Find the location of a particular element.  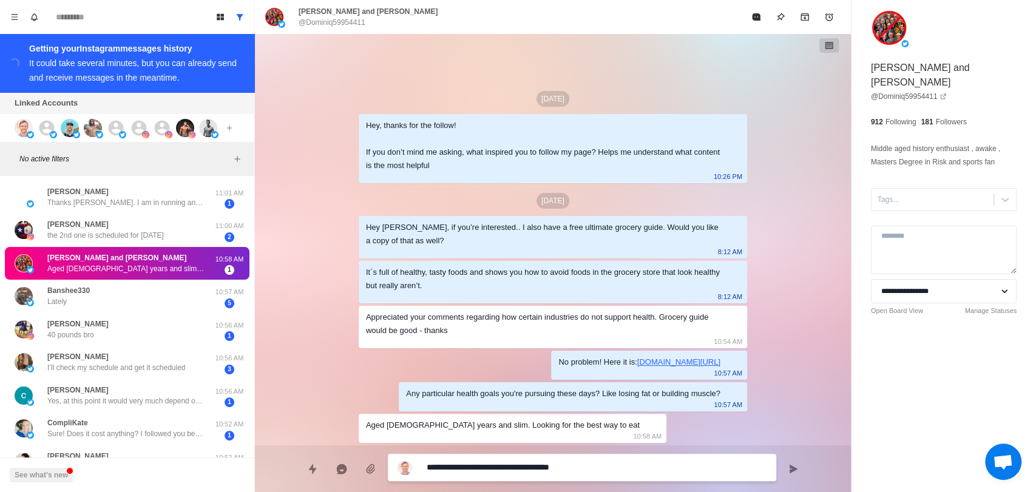

p: Sure! Does it cost anything? I followed you because medical doctors are a joke. I recently had a ... is located at coordinates (126, 434).